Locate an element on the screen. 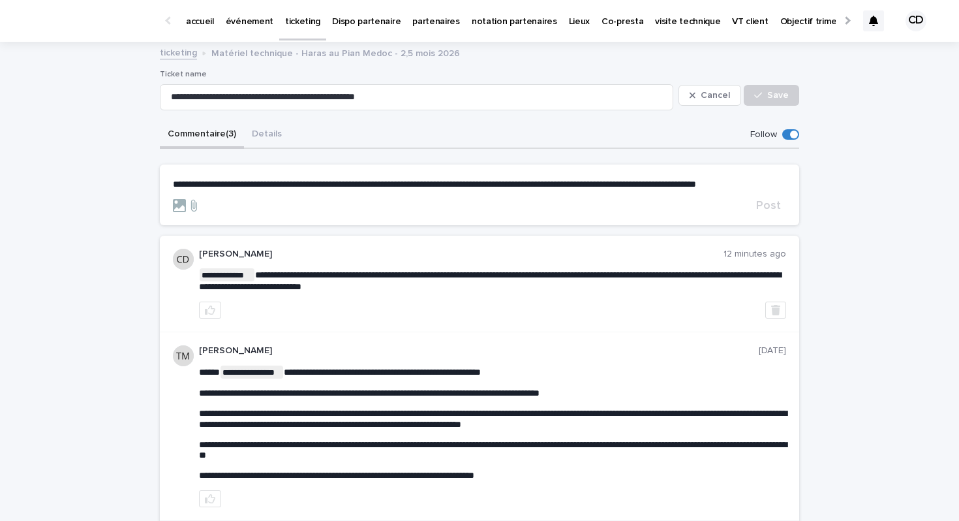  span: Cancel is located at coordinates (715, 95).